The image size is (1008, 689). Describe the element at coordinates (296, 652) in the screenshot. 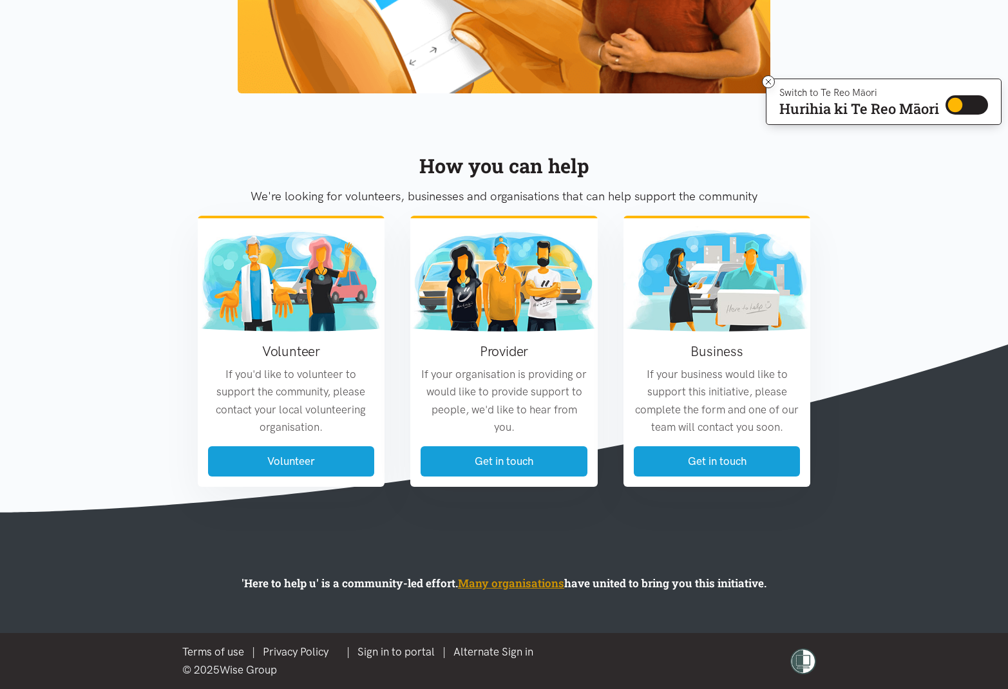

I see `a: Privacy Policy` at that location.